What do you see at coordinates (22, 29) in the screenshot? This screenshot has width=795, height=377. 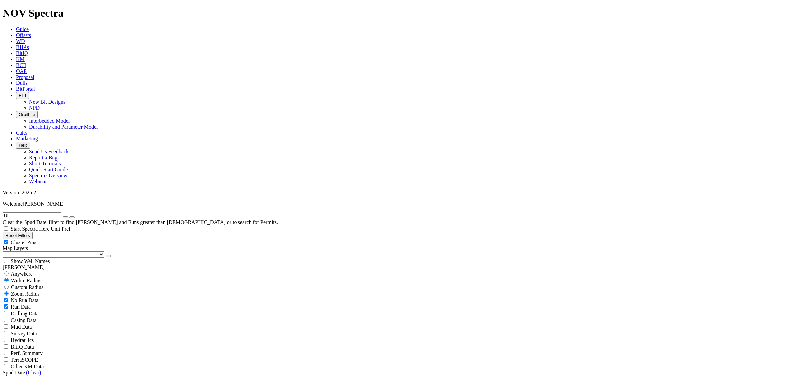 I see `a: Guide` at bounding box center [22, 29].